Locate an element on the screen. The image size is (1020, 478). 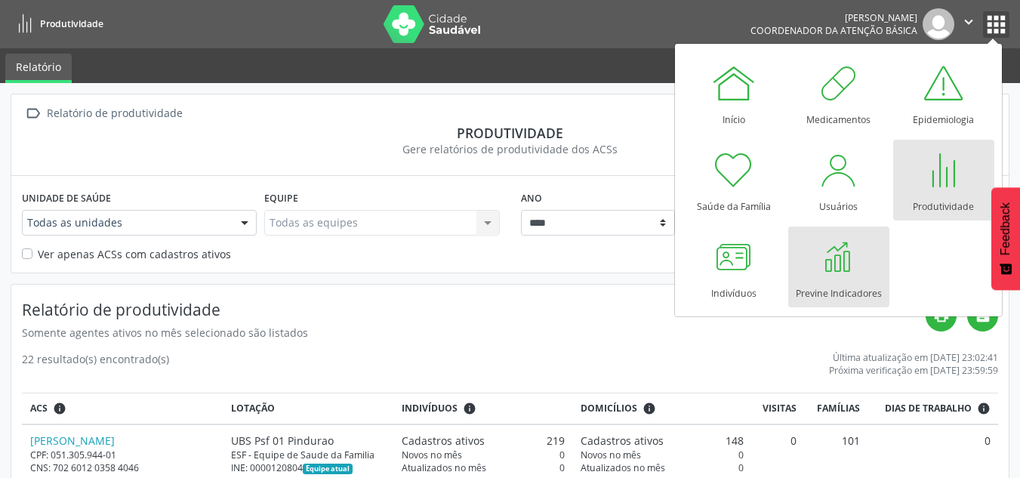
div: ESF - Equipe de Saude da Familia is located at coordinates (308, 455).